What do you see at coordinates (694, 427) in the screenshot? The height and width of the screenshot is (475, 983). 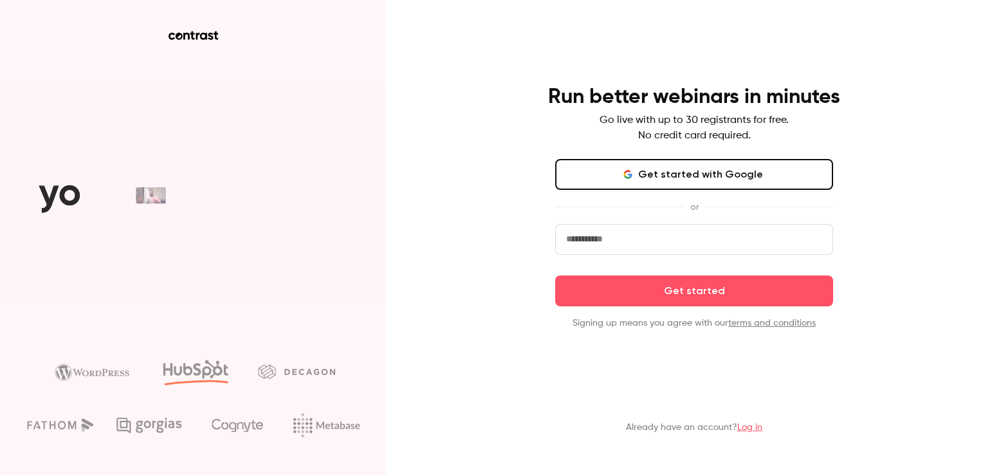 I see `p: Already have an account?` at bounding box center [694, 427].